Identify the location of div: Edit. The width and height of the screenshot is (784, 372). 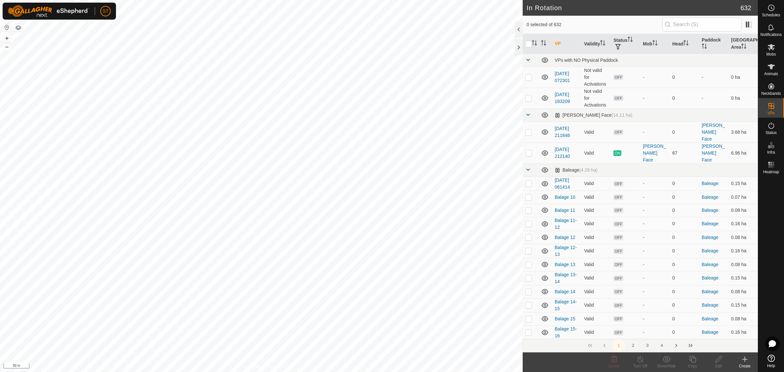
(719, 366).